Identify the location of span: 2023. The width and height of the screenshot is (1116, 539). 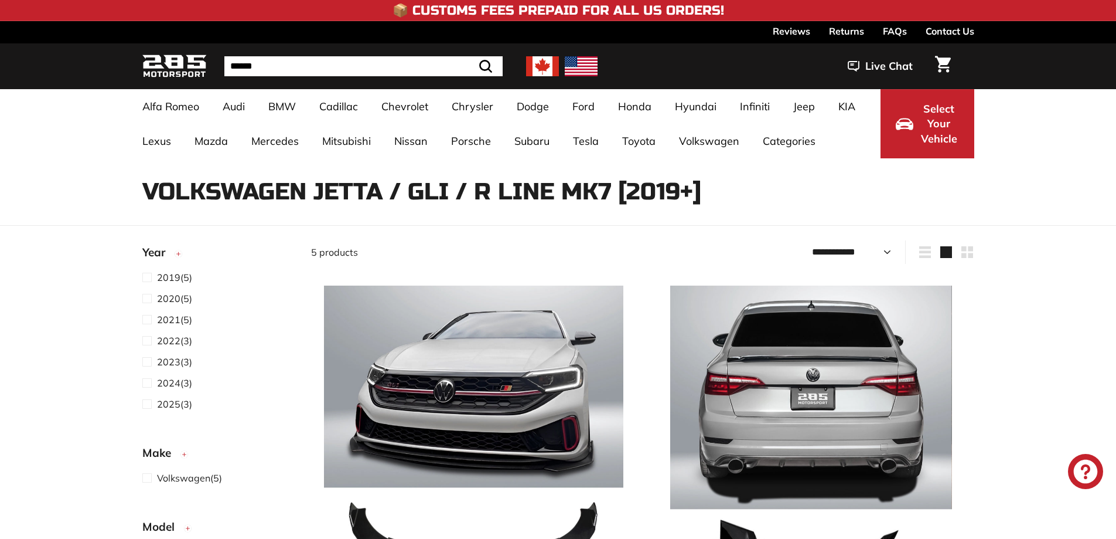
(169, 362).